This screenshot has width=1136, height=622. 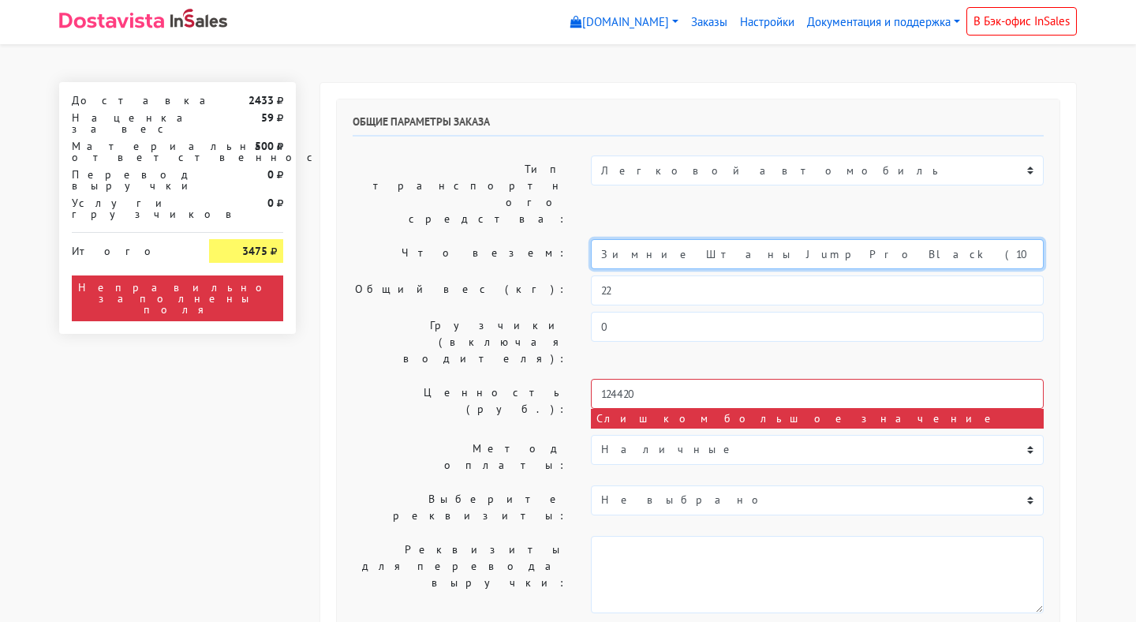 What do you see at coordinates (460, 457) in the screenshot?
I see `label: Метод оплаты:` at bounding box center [460, 457].